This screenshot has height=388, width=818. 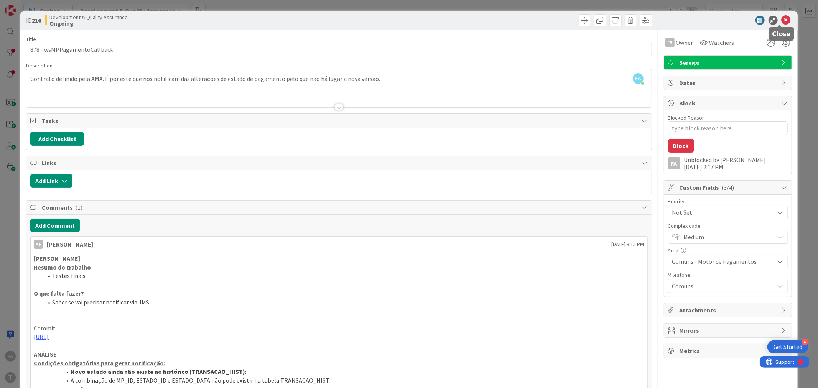 I want to click on strong: Resumo do trabalho, so click(x=62, y=267).